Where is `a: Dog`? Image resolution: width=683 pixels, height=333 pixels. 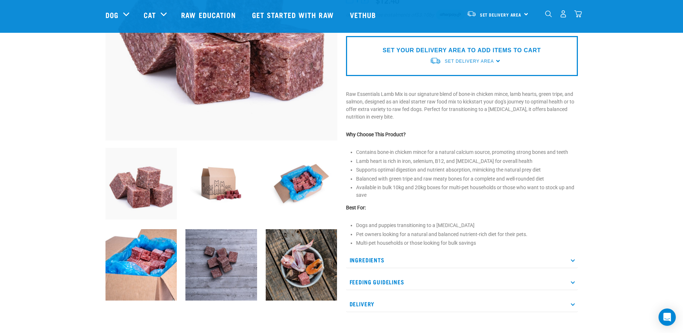 a: Dog is located at coordinates (112, 15).